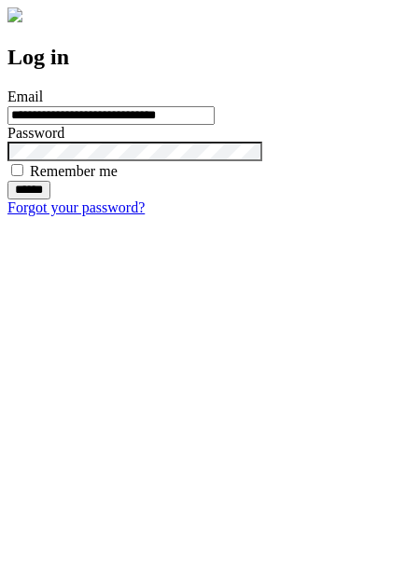 The width and height of the screenshot is (420, 561). What do you see at coordinates (35, 132) in the screenshot?
I see `label: Password` at bounding box center [35, 132].